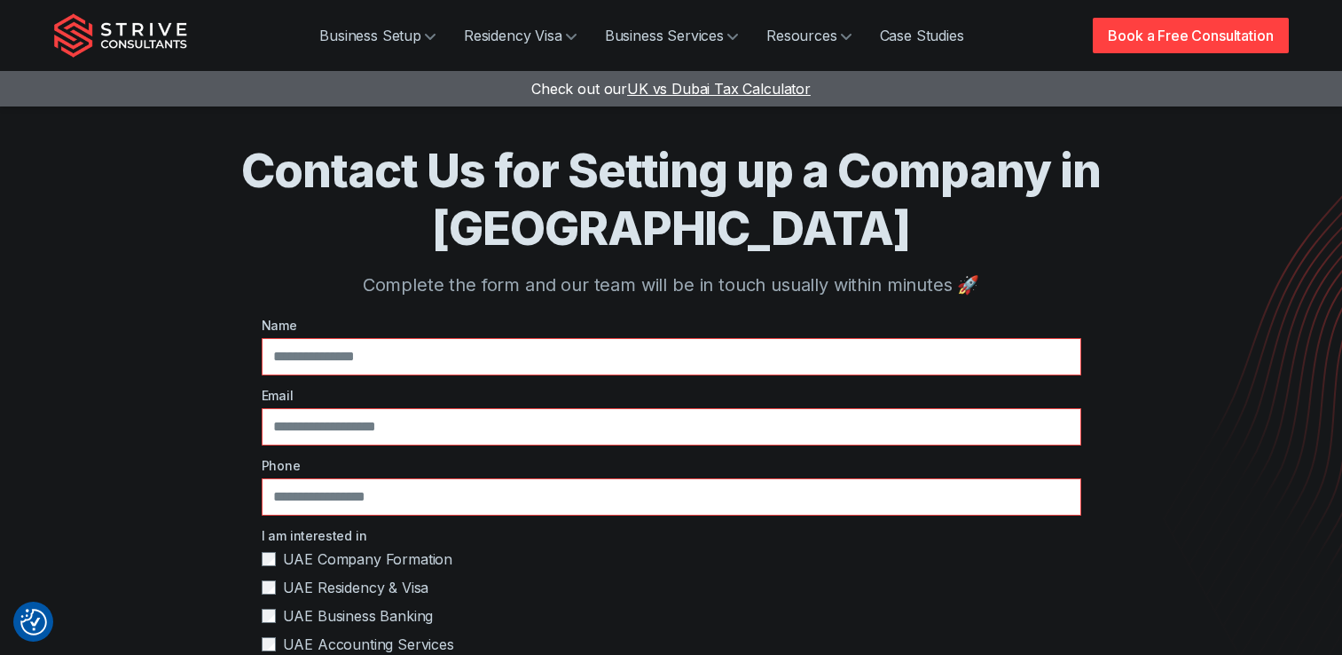  Describe the element at coordinates (1190, 35) in the screenshot. I see `a: Book a Free Consultation` at that location.